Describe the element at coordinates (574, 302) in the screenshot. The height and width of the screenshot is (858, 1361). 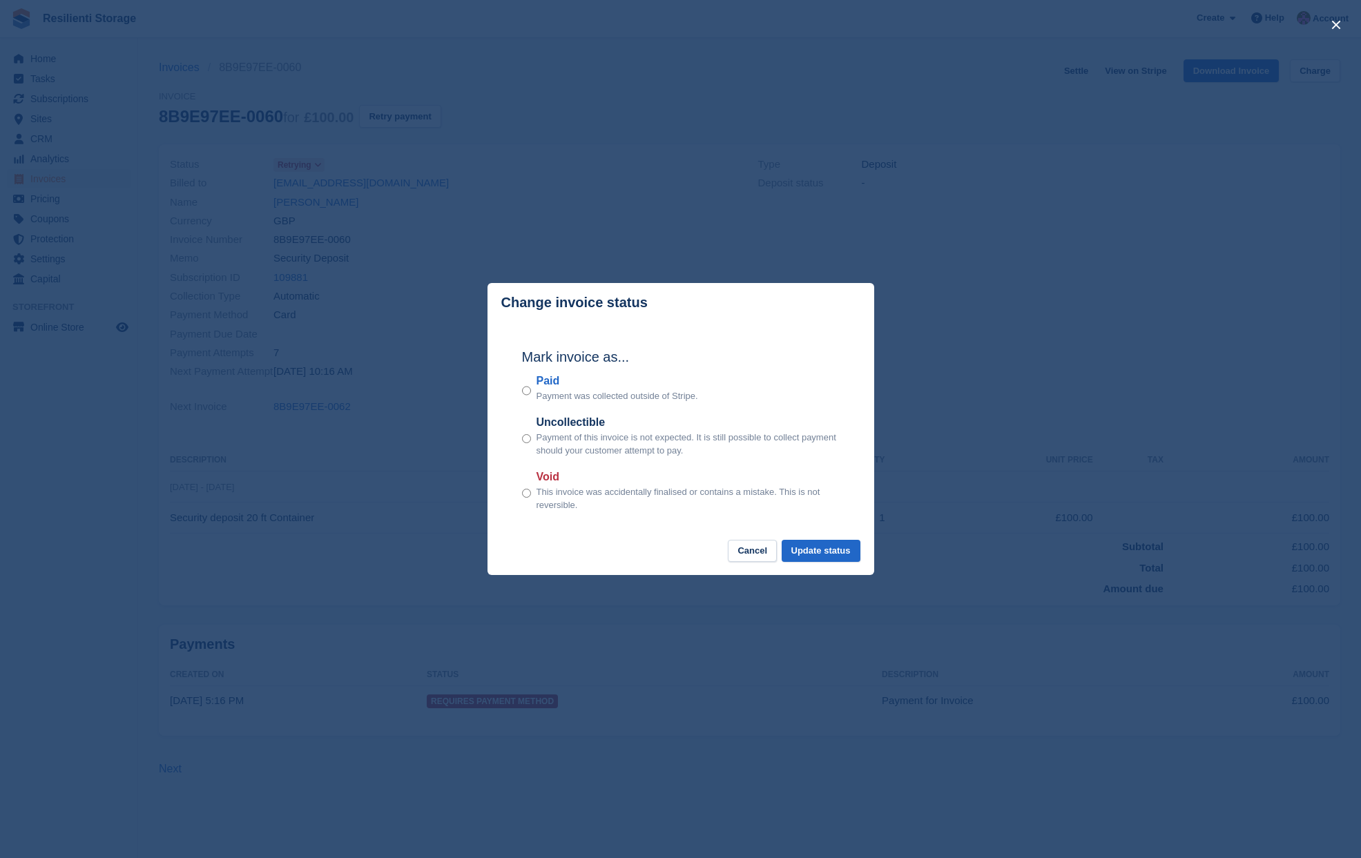
I see `p: Change invoice status` at that location.